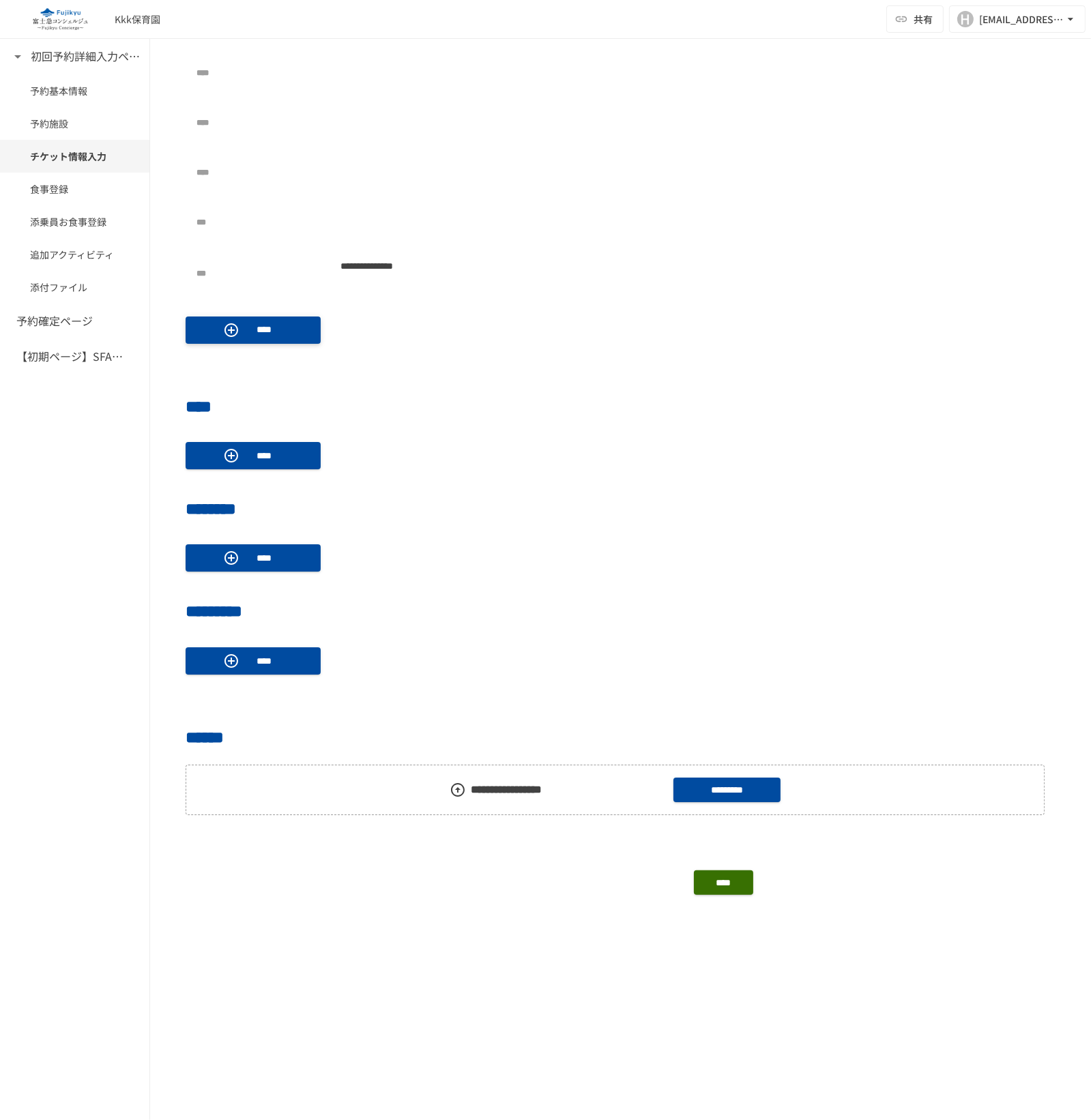 This screenshot has height=1120, width=1091. What do you see at coordinates (74, 91) in the screenshot?
I see `span: 予約基本情報` at bounding box center [74, 91].